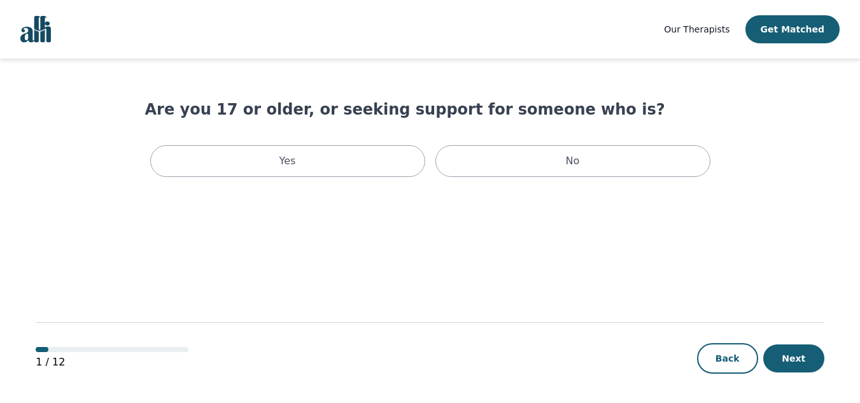 The width and height of the screenshot is (860, 403). I want to click on p: 1 / 12, so click(112, 362).